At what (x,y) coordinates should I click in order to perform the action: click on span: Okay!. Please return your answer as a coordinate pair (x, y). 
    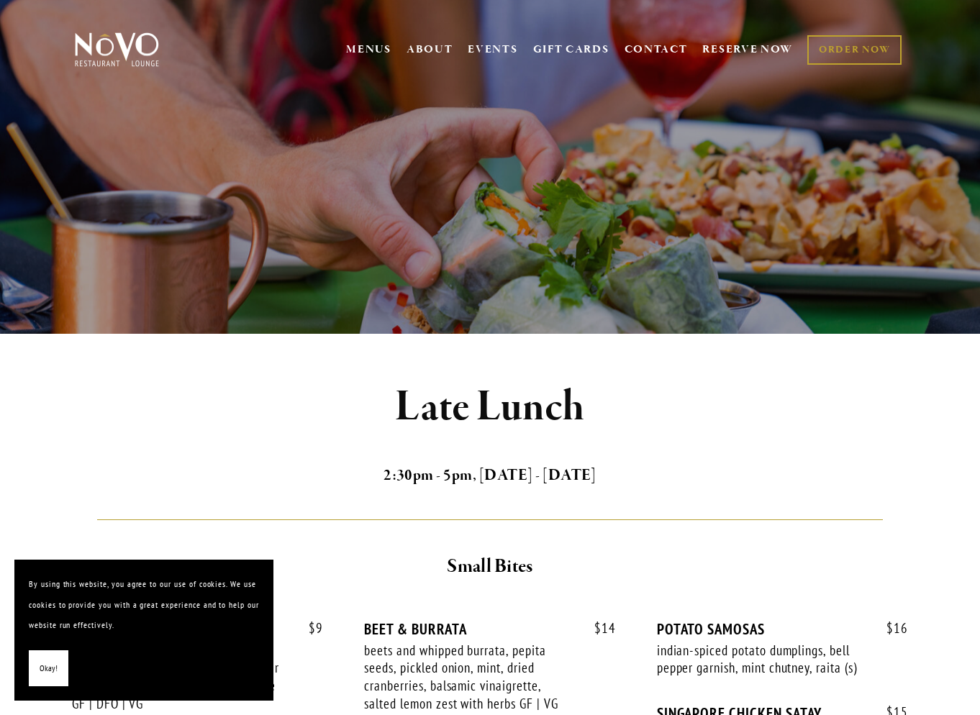
    Looking at the image, I should click on (48, 669).